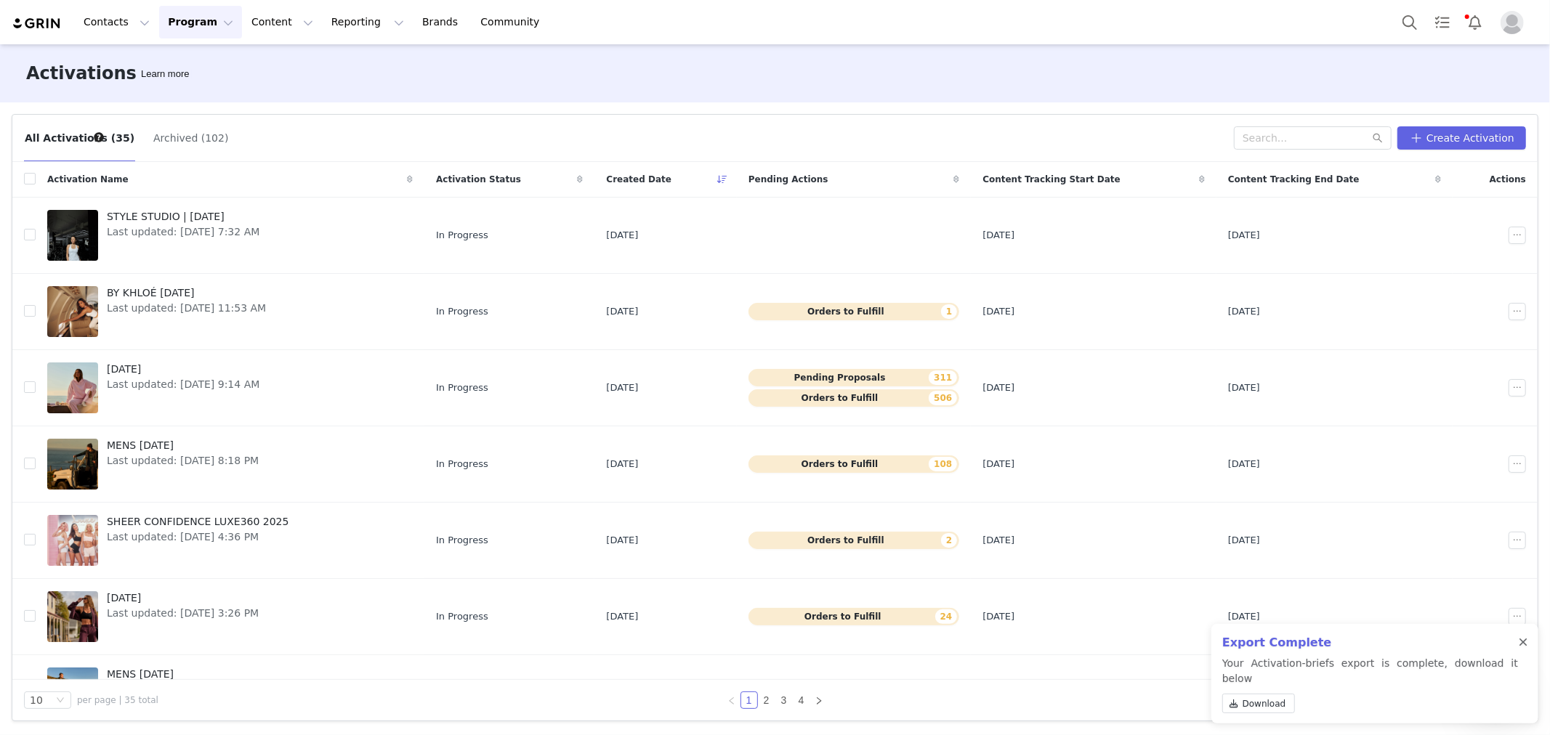  Describe the element at coordinates (37, 23) in the screenshot. I see `img: grin logo` at that location.